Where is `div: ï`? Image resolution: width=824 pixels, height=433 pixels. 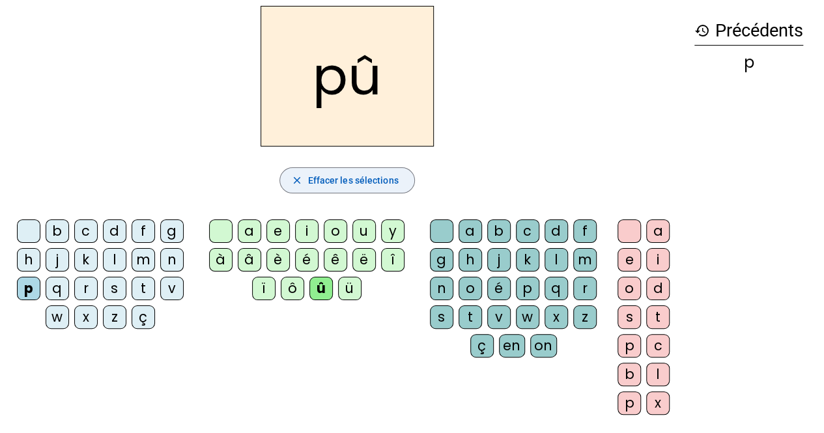 div: ï is located at coordinates (264, 289).